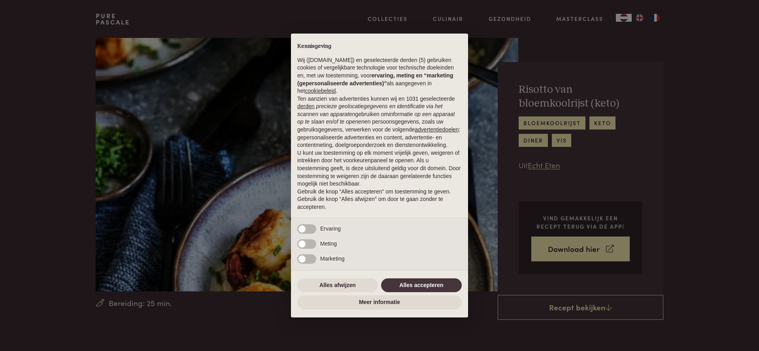 The width and height of the screenshot is (759, 351). Describe the element at coordinates (379, 169) in the screenshot. I see `p: U kunt uw toestemming op elk moment vrijelijk geven, weigeren of intrekken door het voorkeurenpan...` at that location.